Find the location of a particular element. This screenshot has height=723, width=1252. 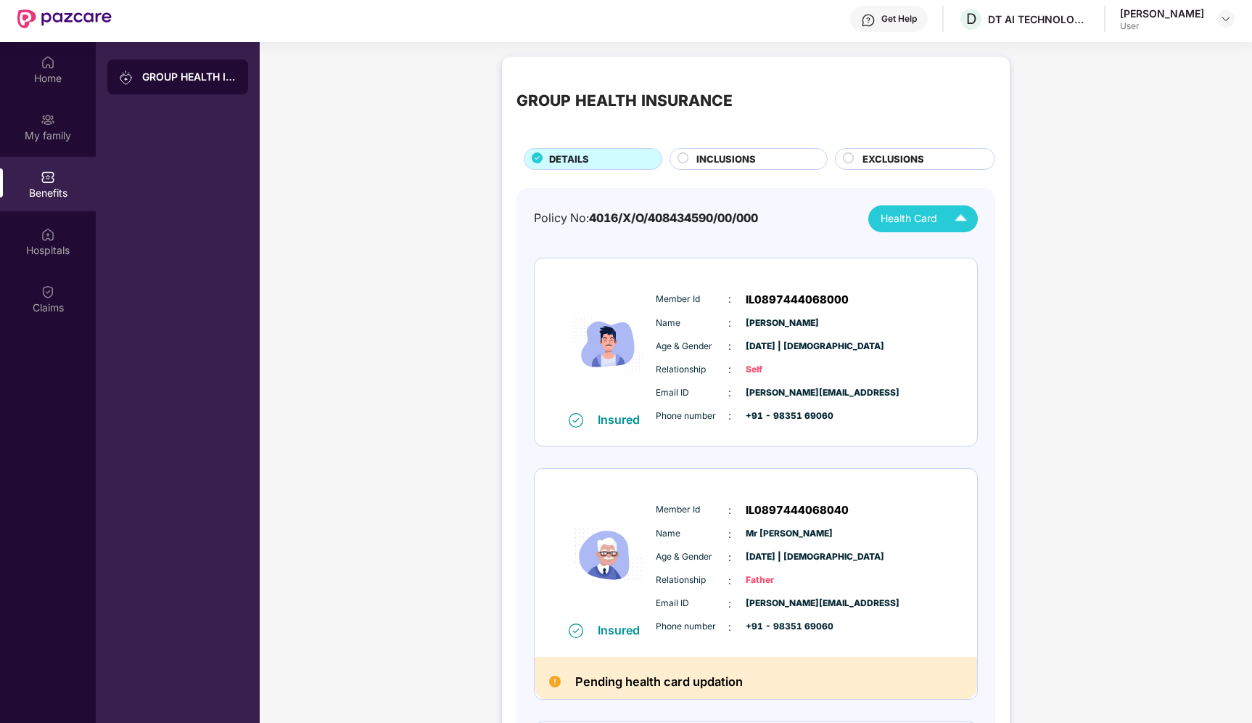

span: INCLUSIONS is located at coordinates (726, 159).